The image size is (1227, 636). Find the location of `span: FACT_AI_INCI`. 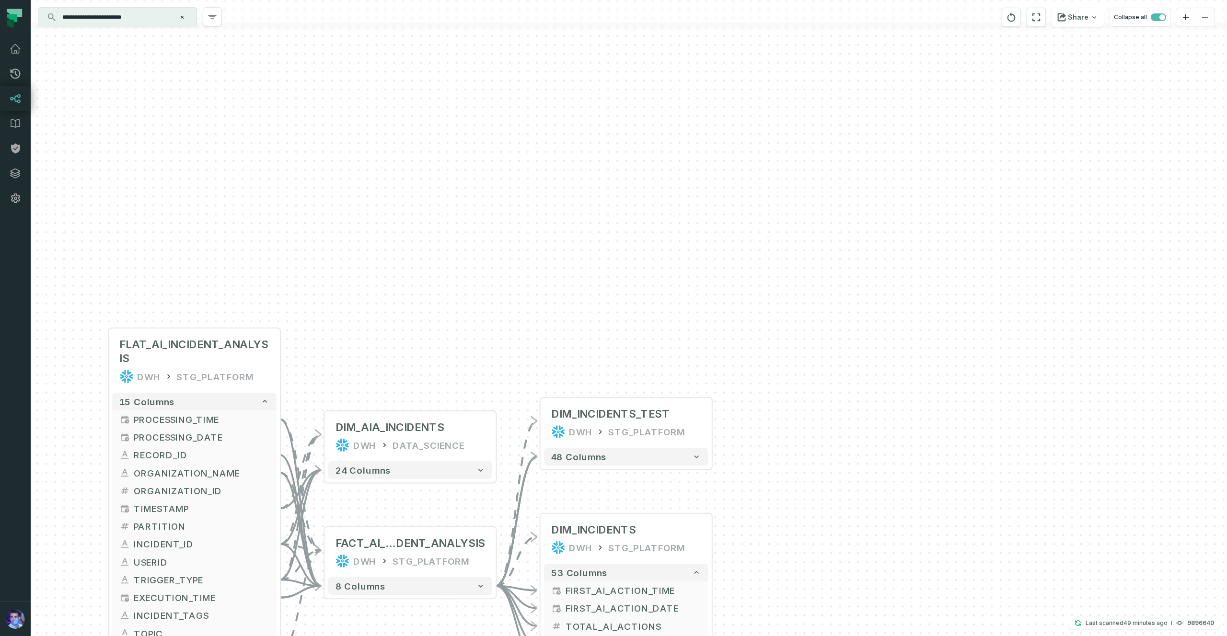

span: FACT_AI_INCI is located at coordinates (366, 543).